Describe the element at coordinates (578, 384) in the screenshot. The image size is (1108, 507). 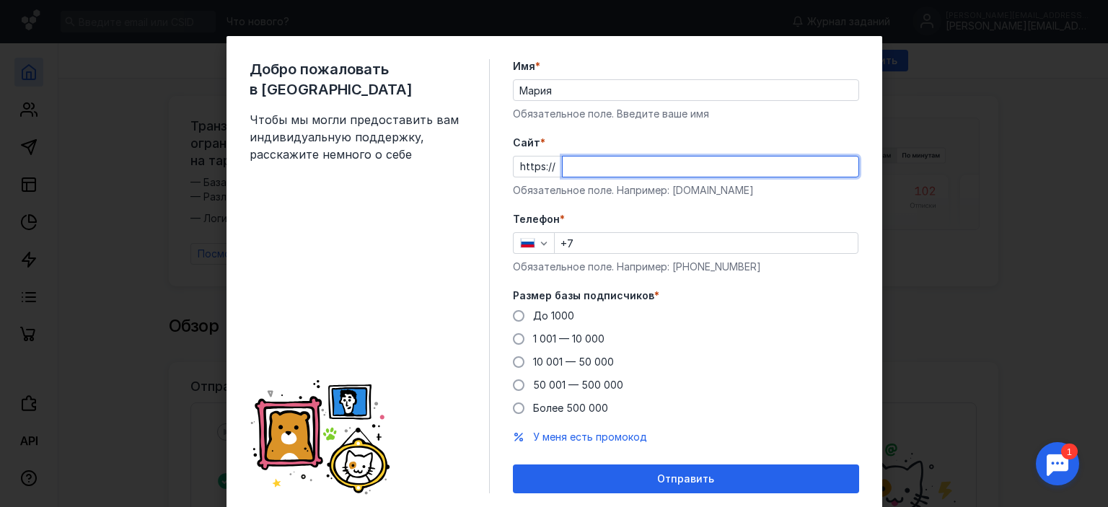
I see `span: 50 001 — 500 000` at that location.